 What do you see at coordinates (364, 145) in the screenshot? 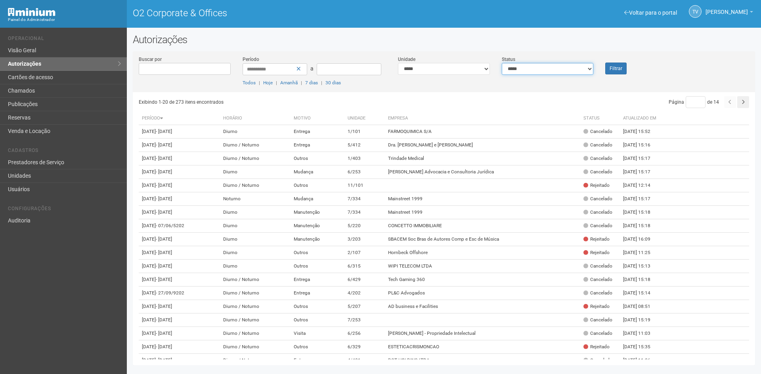
I see `td: 5/412` at bounding box center [364, 145].